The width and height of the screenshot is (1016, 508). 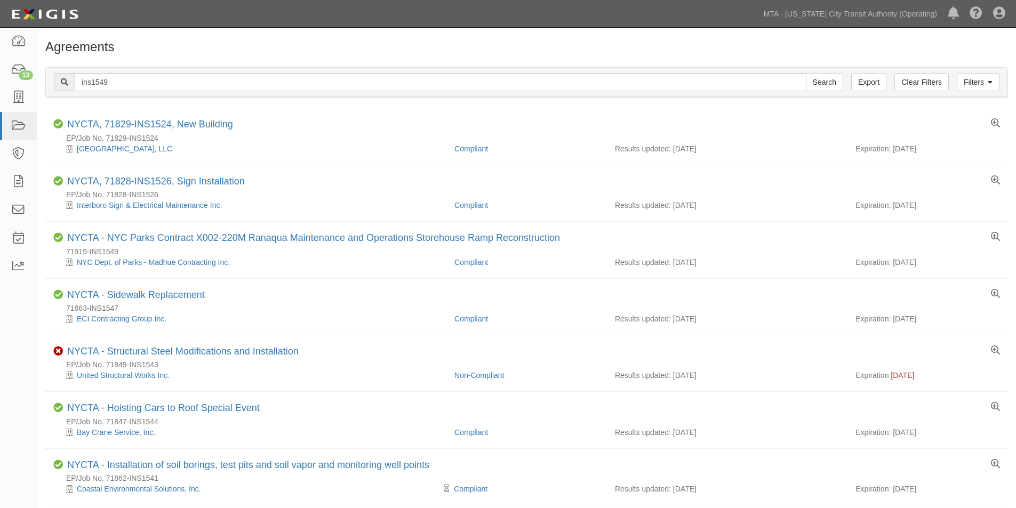 What do you see at coordinates (163, 409) in the screenshot?
I see `div: NYCTA - Hoisting Cars to Roof Special Event` at bounding box center [163, 409].